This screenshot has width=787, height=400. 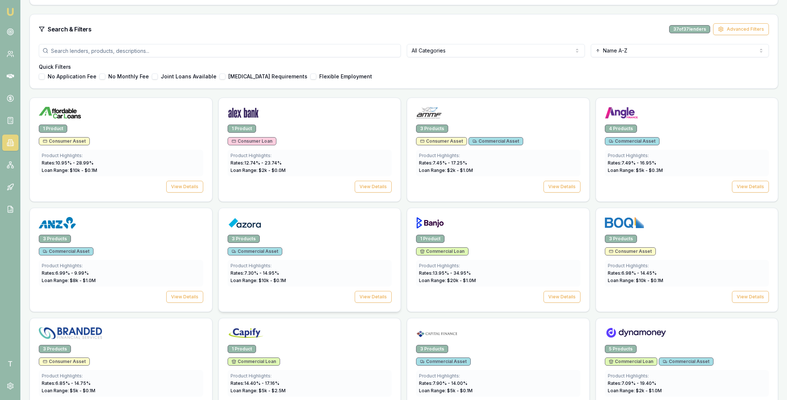 I want to click on span: Rates: 7.49 % - 16.95 %, so click(x=632, y=163).